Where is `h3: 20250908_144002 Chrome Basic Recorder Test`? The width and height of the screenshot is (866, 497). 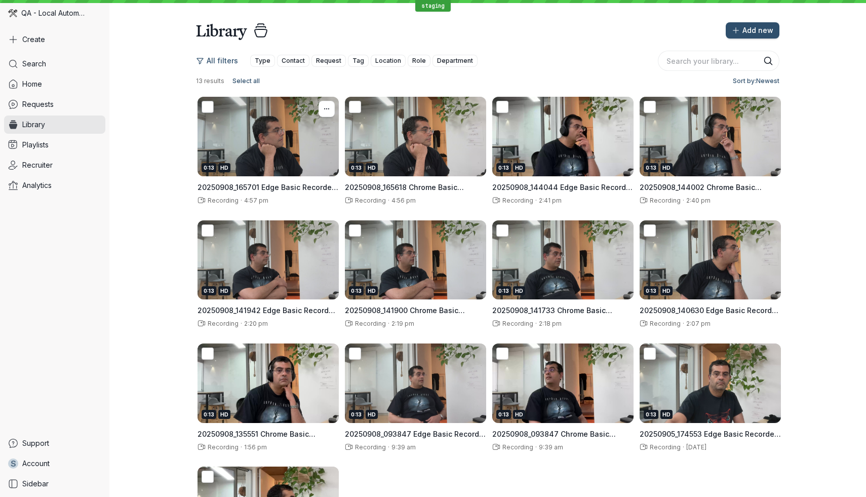
h3: 20250908_144002 Chrome Basic Recorder Test is located at coordinates (710, 187).